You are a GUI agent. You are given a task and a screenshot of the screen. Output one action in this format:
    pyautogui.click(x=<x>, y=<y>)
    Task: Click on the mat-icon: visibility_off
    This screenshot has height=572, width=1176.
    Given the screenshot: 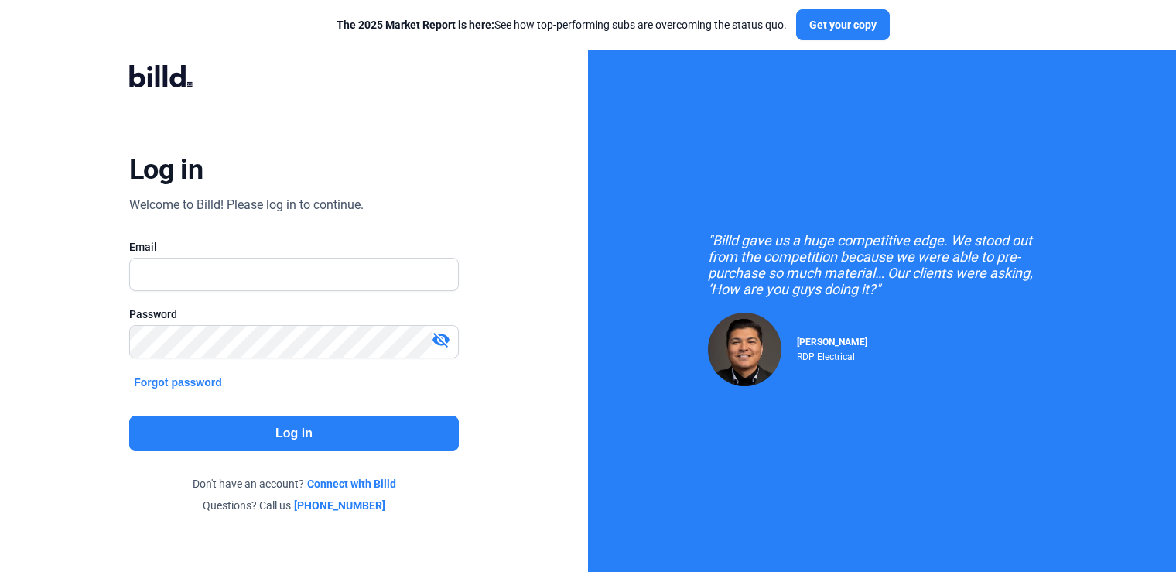 What is the action you would take?
    pyautogui.click(x=441, y=340)
    